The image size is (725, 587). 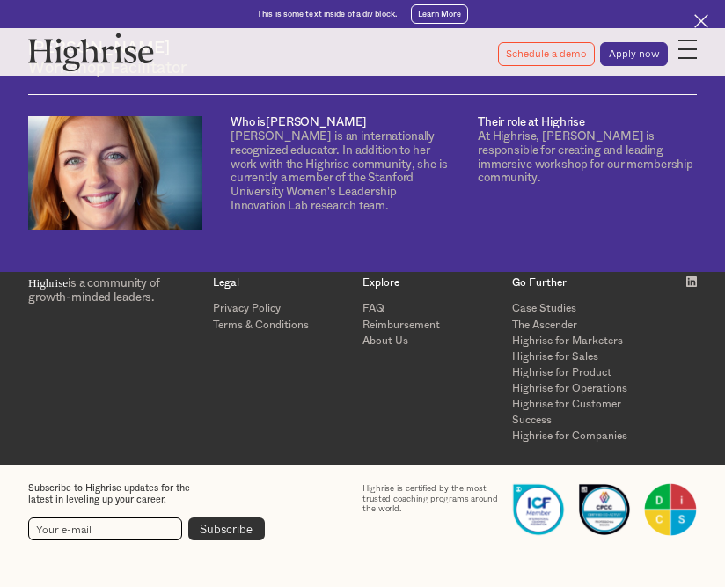 What do you see at coordinates (581, 436) in the screenshot?
I see `a: Highrise for Companies` at bounding box center [581, 436].